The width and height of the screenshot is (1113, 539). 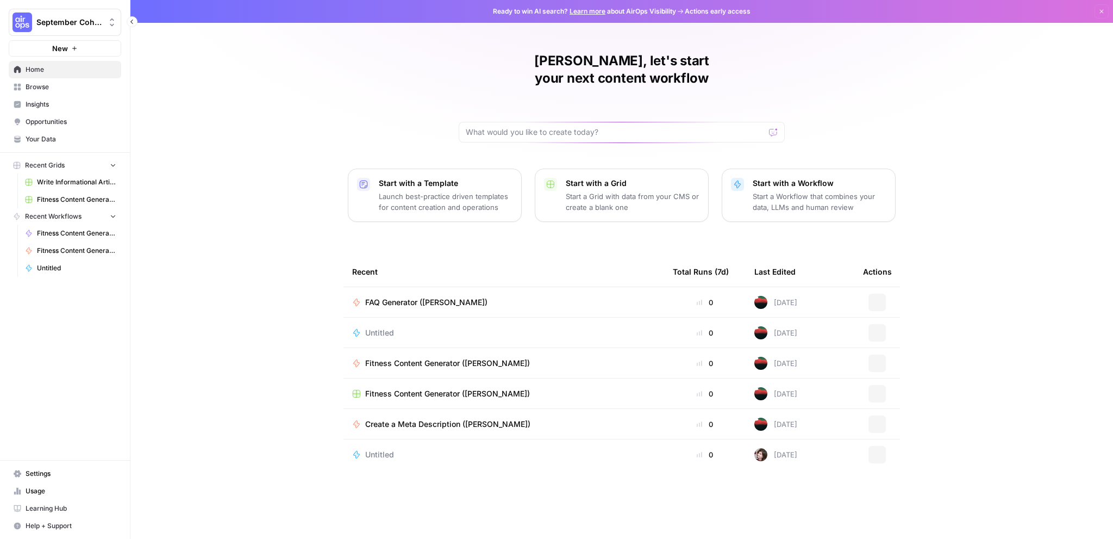 What do you see at coordinates (504, 271) in the screenshot?
I see `div: Recent` at bounding box center [504, 271].